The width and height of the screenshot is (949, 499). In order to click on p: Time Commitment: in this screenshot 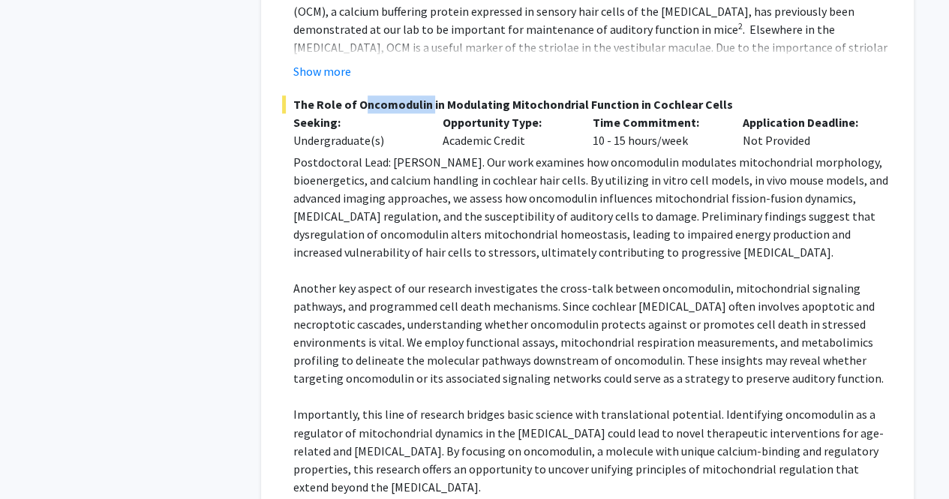, I will do `click(657, 122)`.